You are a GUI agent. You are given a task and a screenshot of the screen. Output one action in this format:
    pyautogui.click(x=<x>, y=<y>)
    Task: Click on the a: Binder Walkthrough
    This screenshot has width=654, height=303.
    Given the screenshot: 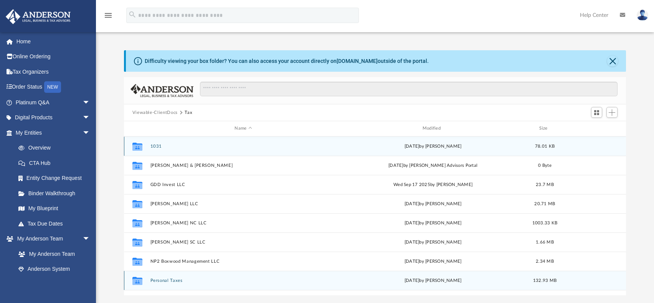 What is the action you would take?
    pyautogui.click(x=56, y=193)
    